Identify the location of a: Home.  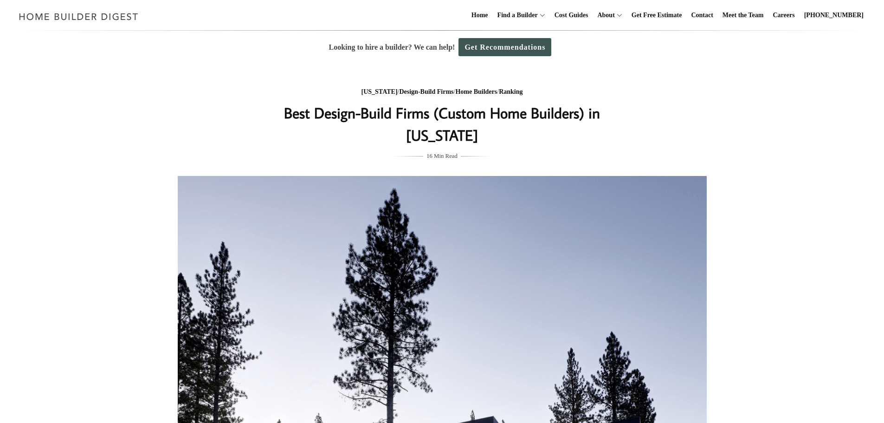
(480, 15).